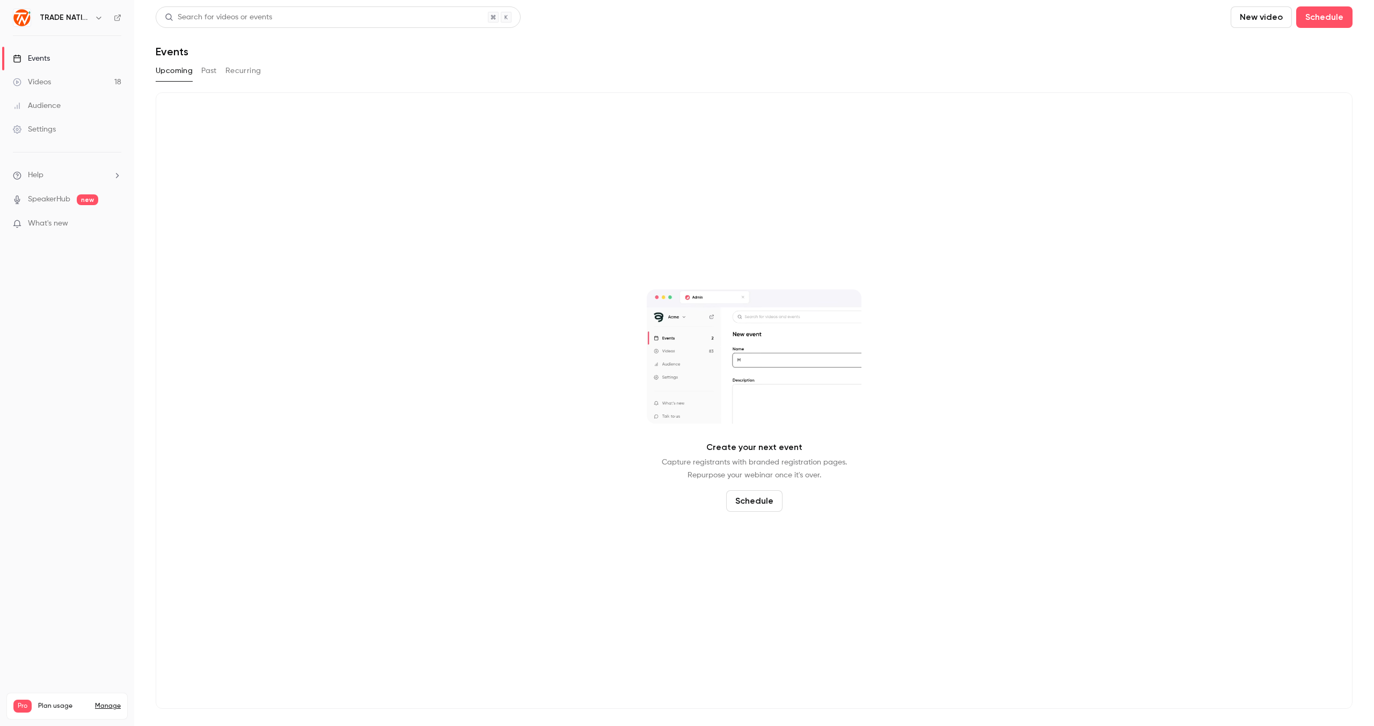  Describe the element at coordinates (172, 52) in the screenshot. I see `h1: Events` at that location.